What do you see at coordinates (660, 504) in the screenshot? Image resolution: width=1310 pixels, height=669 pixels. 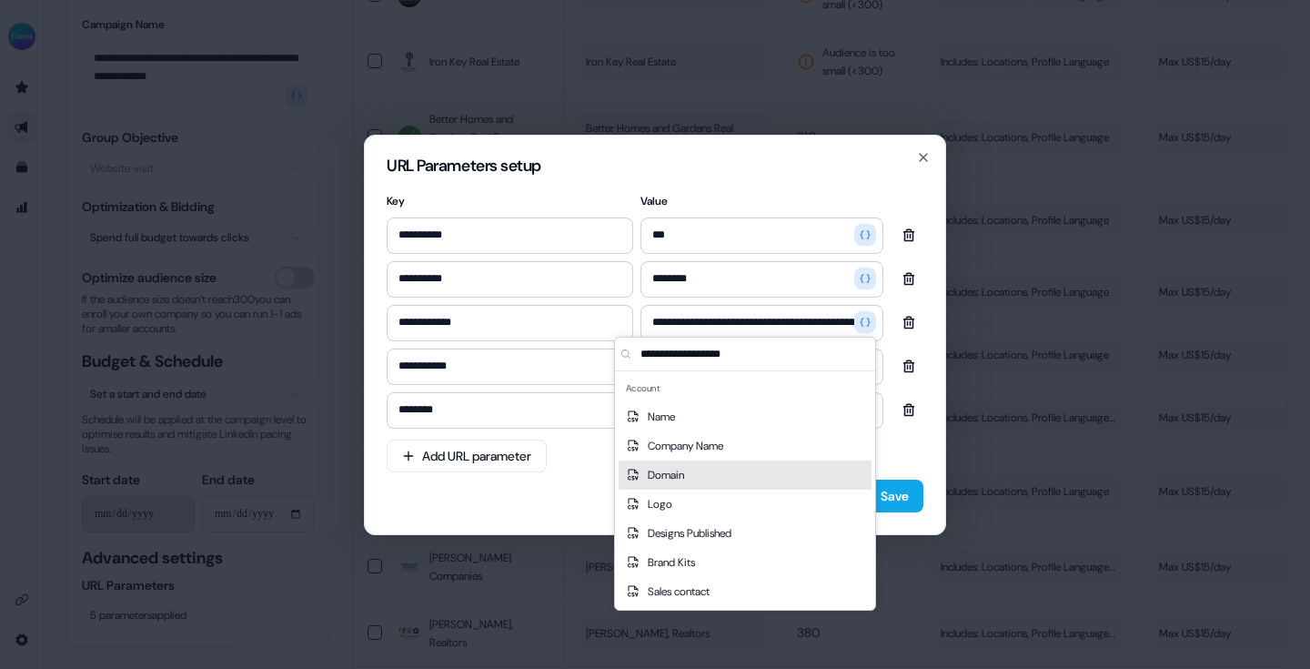 I see `span: Logo` at bounding box center [660, 504].